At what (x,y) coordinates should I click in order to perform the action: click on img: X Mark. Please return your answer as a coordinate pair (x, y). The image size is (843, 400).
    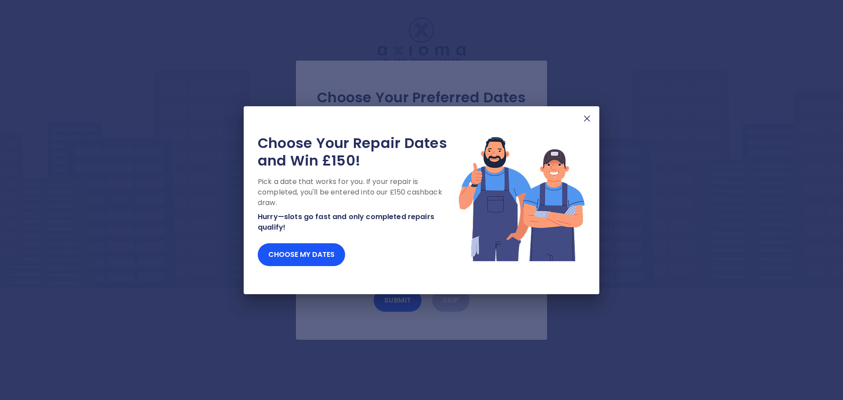
    Looking at the image, I should click on (587, 119).